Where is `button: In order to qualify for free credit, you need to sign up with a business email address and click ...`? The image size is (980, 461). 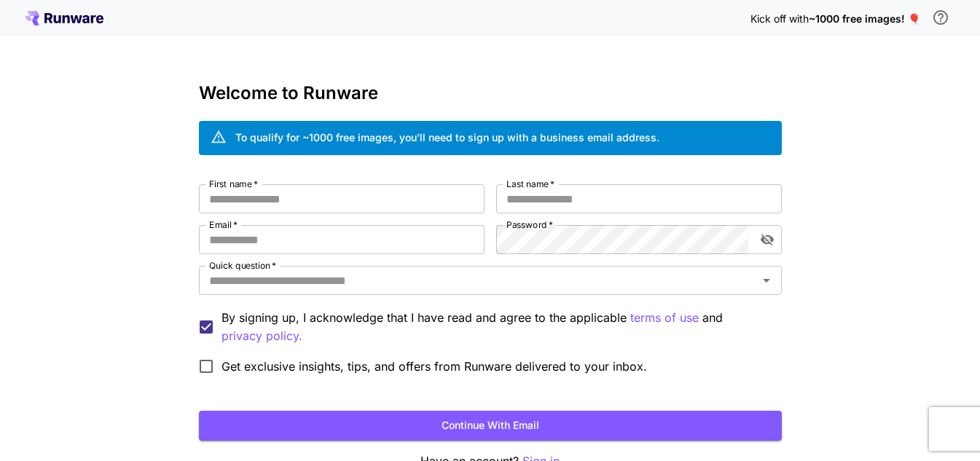 button: In order to qualify for free credit, you need to sign up with a business email address and click ... is located at coordinates (941, 17).